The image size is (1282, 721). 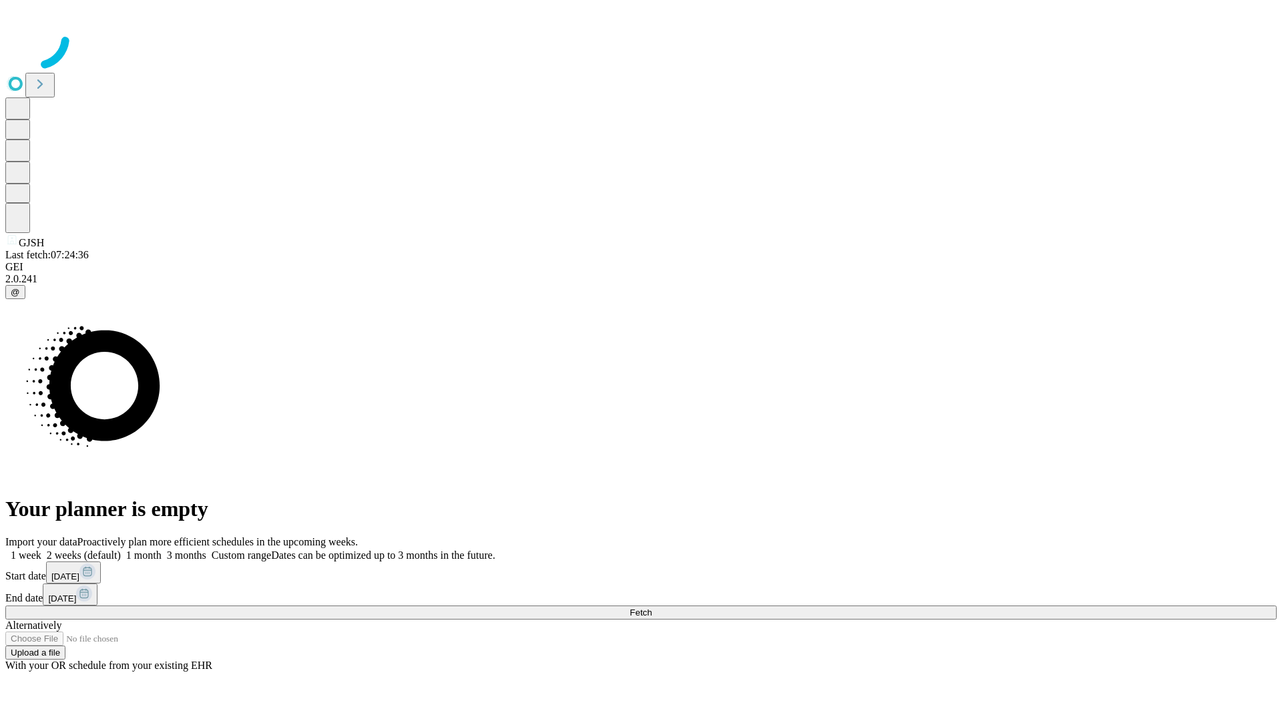 What do you see at coordinates (641, 594) in the screenshot?
I see `div: End date` at bounding box center [641, 594].